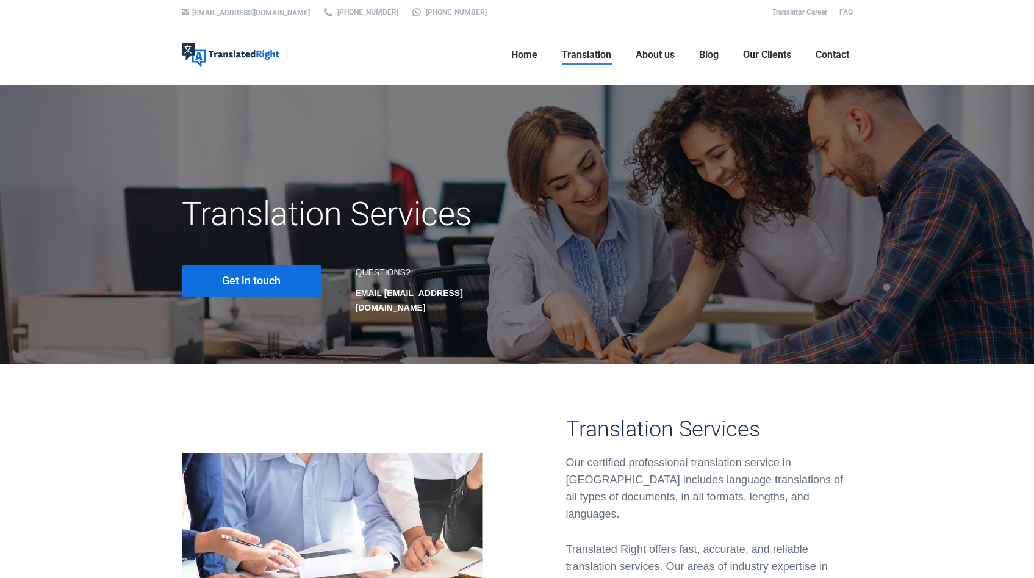 The height and width of the screenshot is (578, 1034). What do you see at coordinates (655, 55) in the screenshot?
I see `a: About us` at bounding box center [655, 55].